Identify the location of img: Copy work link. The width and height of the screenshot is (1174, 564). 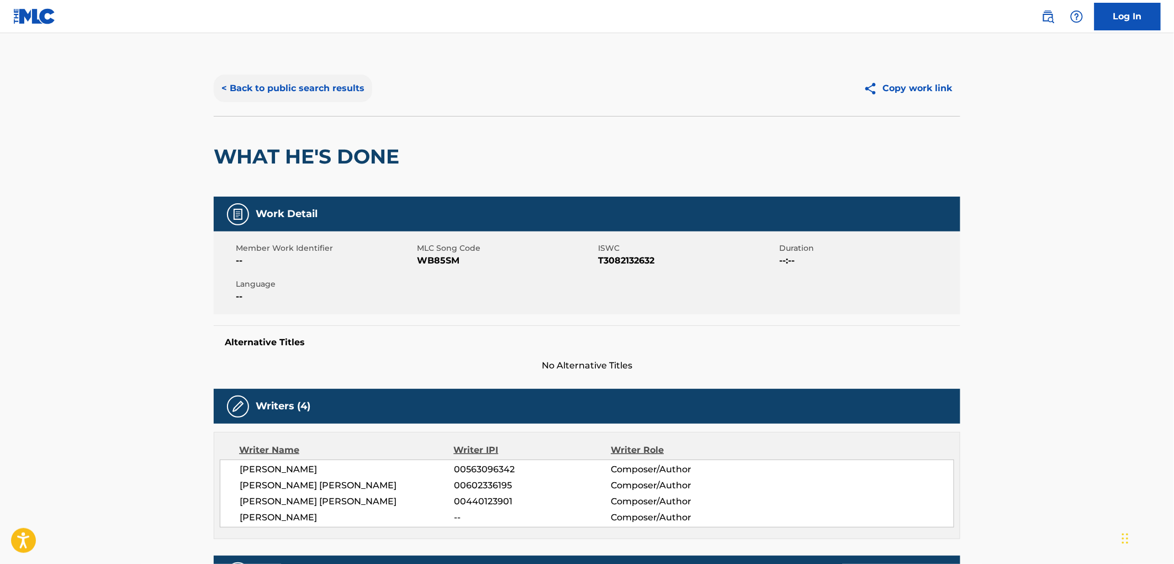
(873, 88).